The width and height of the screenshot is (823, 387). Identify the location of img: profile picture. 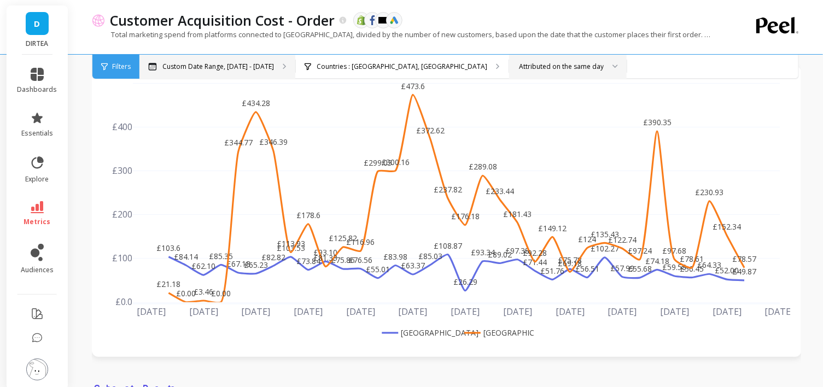
(37, 370).